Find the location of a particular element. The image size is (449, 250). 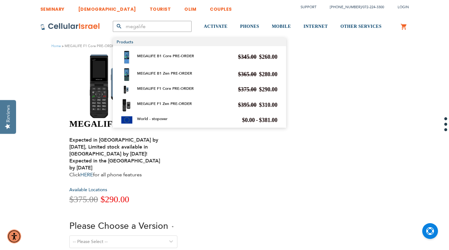

img: MEGALIFE B1 Zen PRE-ORDER is located at coordinates (127, 74).